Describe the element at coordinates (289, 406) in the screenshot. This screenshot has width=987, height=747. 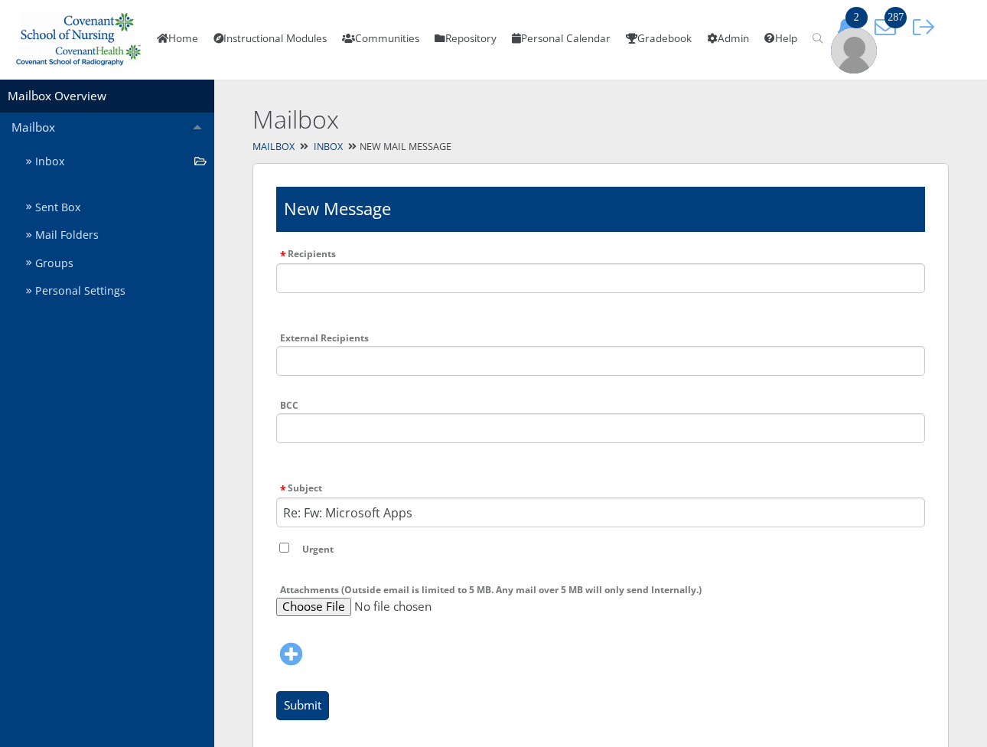
I see `label: BCC` at that location.